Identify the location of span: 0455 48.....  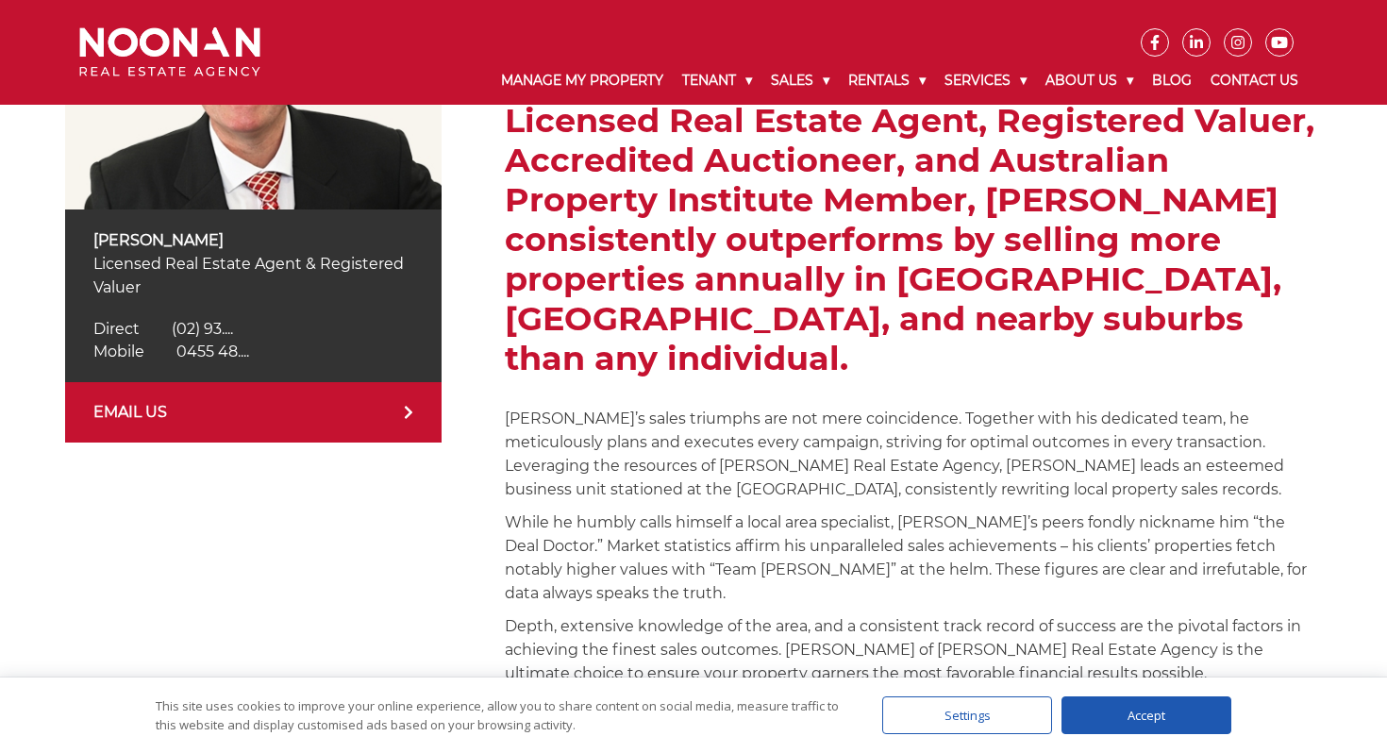
(212, 351).